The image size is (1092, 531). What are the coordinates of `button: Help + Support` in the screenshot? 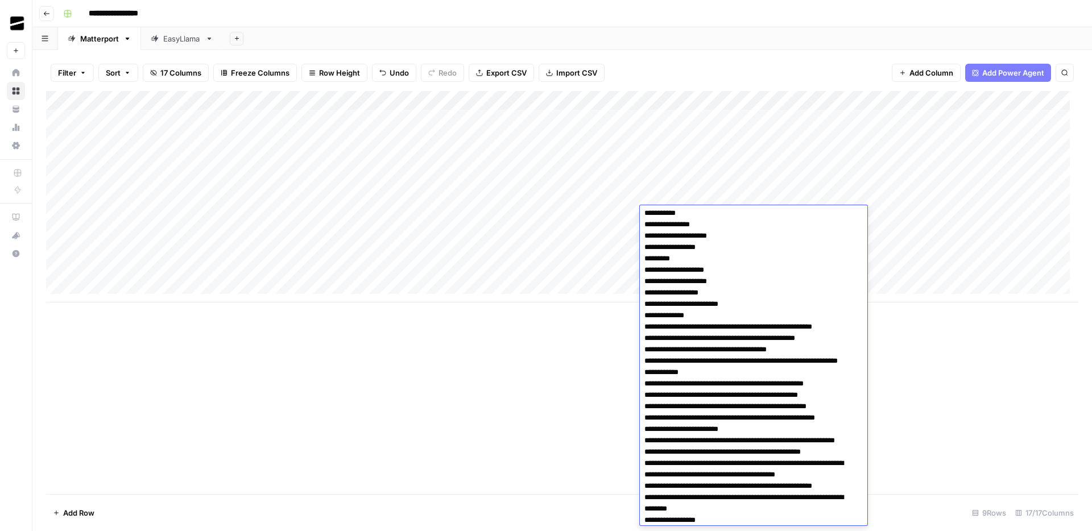 It's located at (16, 254).